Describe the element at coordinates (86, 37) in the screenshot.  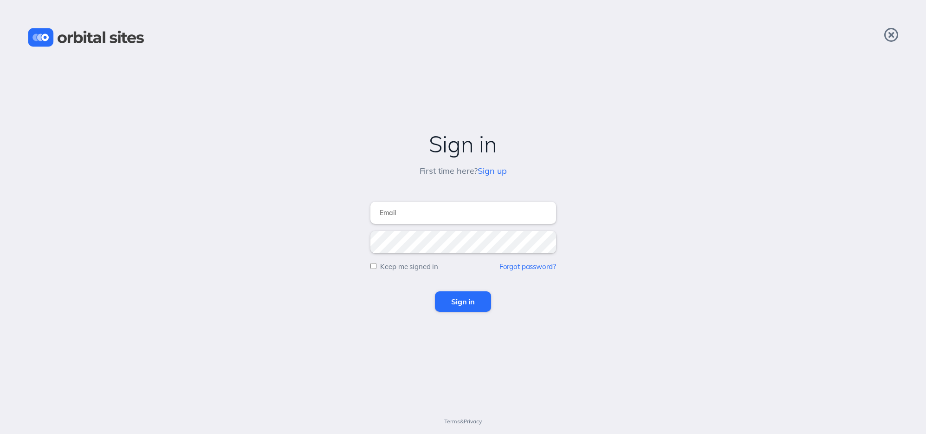
I see `img: Orbital Sites Logo` at that location.